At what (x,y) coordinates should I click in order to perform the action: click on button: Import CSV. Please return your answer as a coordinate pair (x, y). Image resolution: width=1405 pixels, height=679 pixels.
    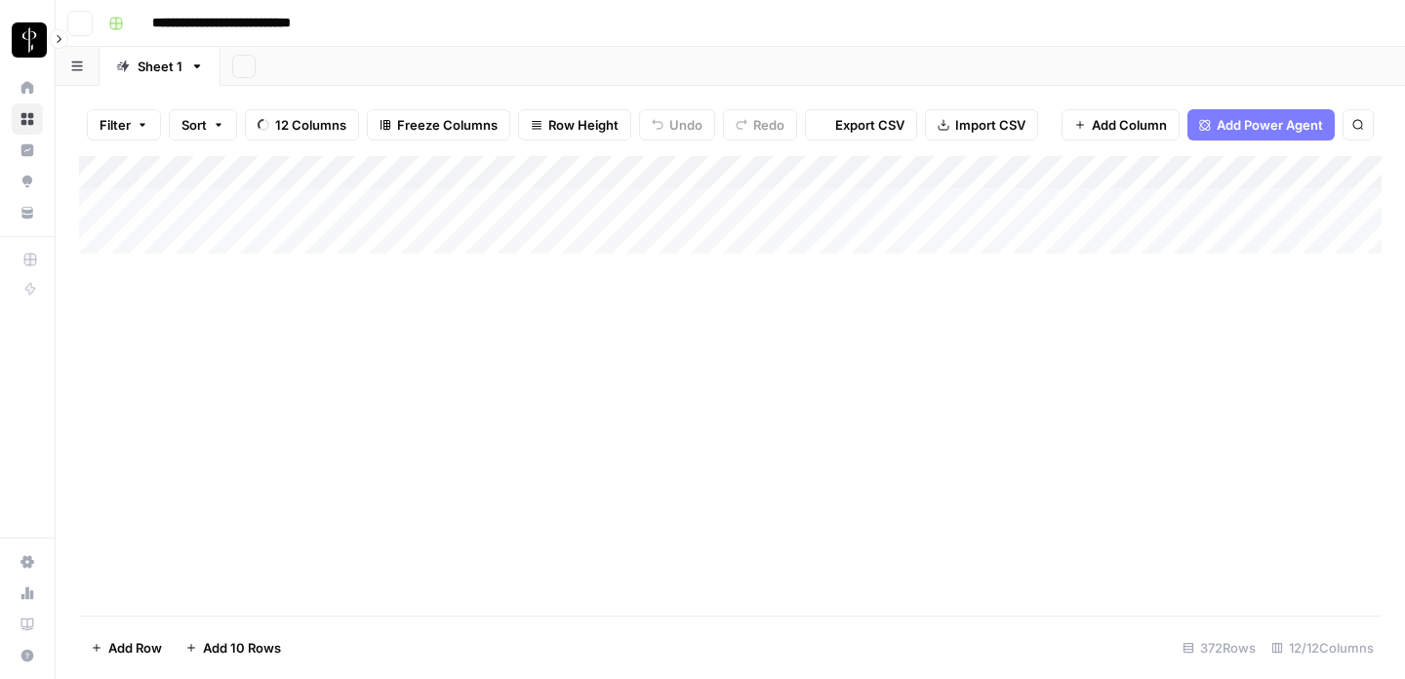
    Looking at the image, I should click on (982, 125).